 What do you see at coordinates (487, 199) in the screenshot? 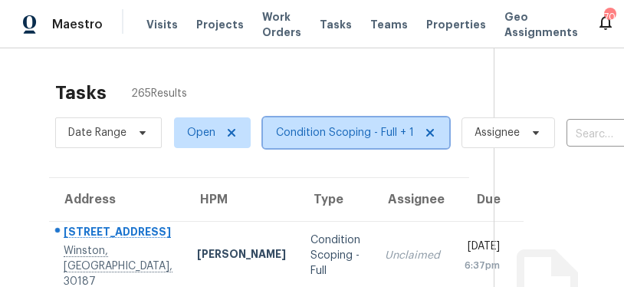
I see `th: Due` at bounding box center [487, 199].